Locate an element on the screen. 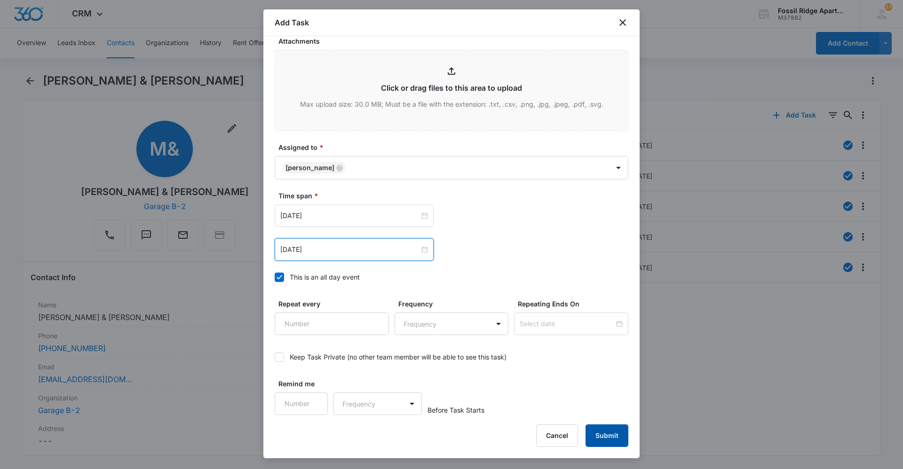 The height and width of the screenshot is (469, 903). input: Oct 13, 2025 is located at coordinates (350, 216).